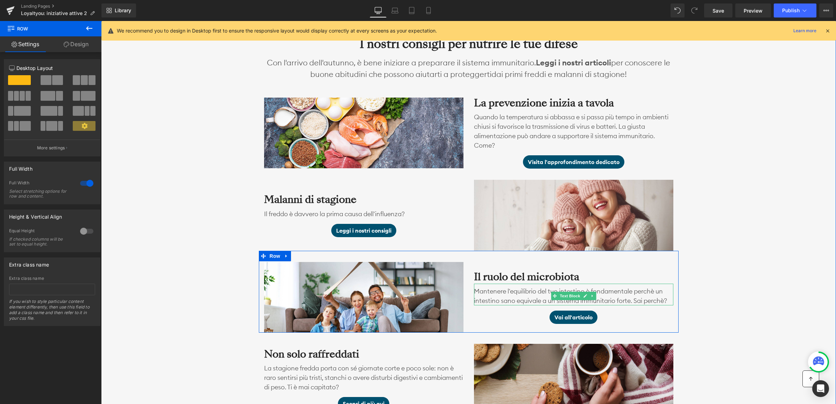 The height and width of the screenshot is (404, 836). What do you see at coordinates (54, 13) in the screenshot?
I see `span: Loyaltyou: iniziative attive 2` at bounding box center [54, 13].